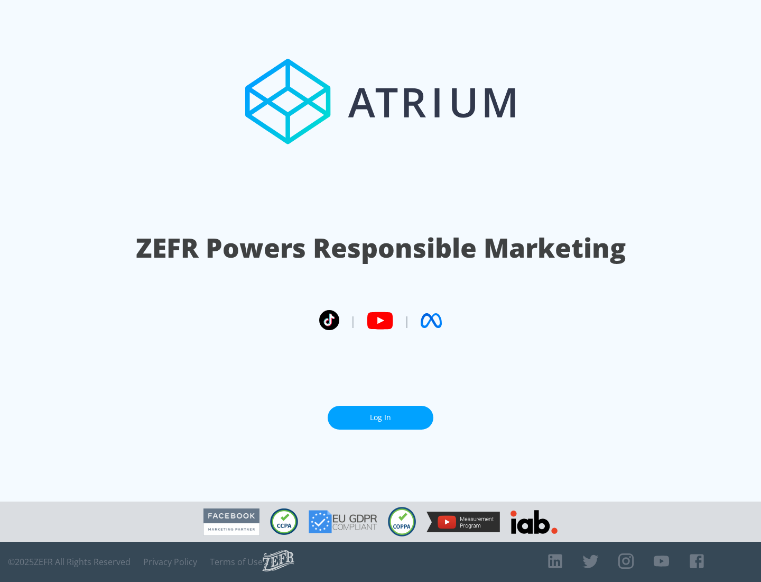  What do you see at coordinates (463, 521) in the screenshot?
I see `img: YouTube Measurement Program` at bounding box center [463, 521].